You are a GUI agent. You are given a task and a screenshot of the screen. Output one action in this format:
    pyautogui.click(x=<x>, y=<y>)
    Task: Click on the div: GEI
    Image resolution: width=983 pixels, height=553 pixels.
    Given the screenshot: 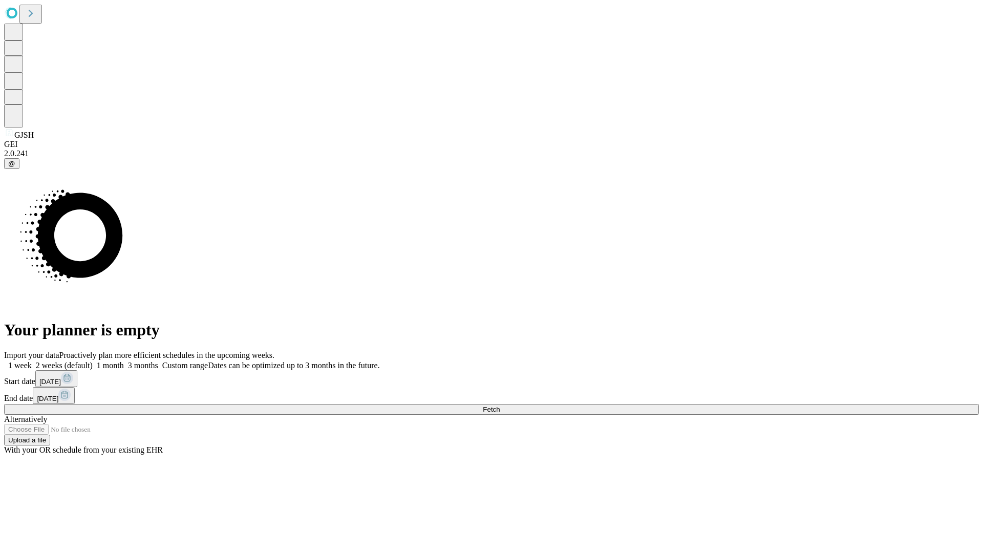 What is the action you would take?
    pyautogui.click(x=491, y=144)
    